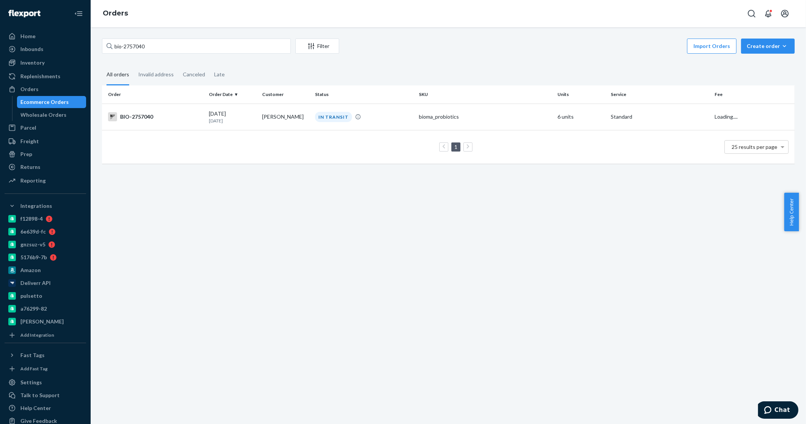  What do you see at coordinates (29, 141) in the screenshot?
I see `div: Freight` at bounding box center [29, 141].